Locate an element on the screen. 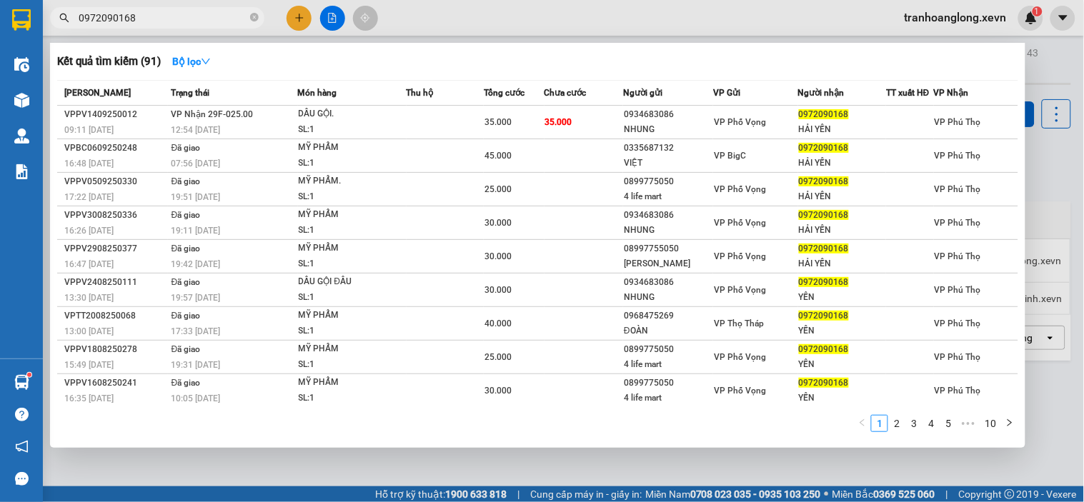 Image resolution: width=1084 pixels, height=502 pixels. li: Next Page is located at coordinates (1010, 424).